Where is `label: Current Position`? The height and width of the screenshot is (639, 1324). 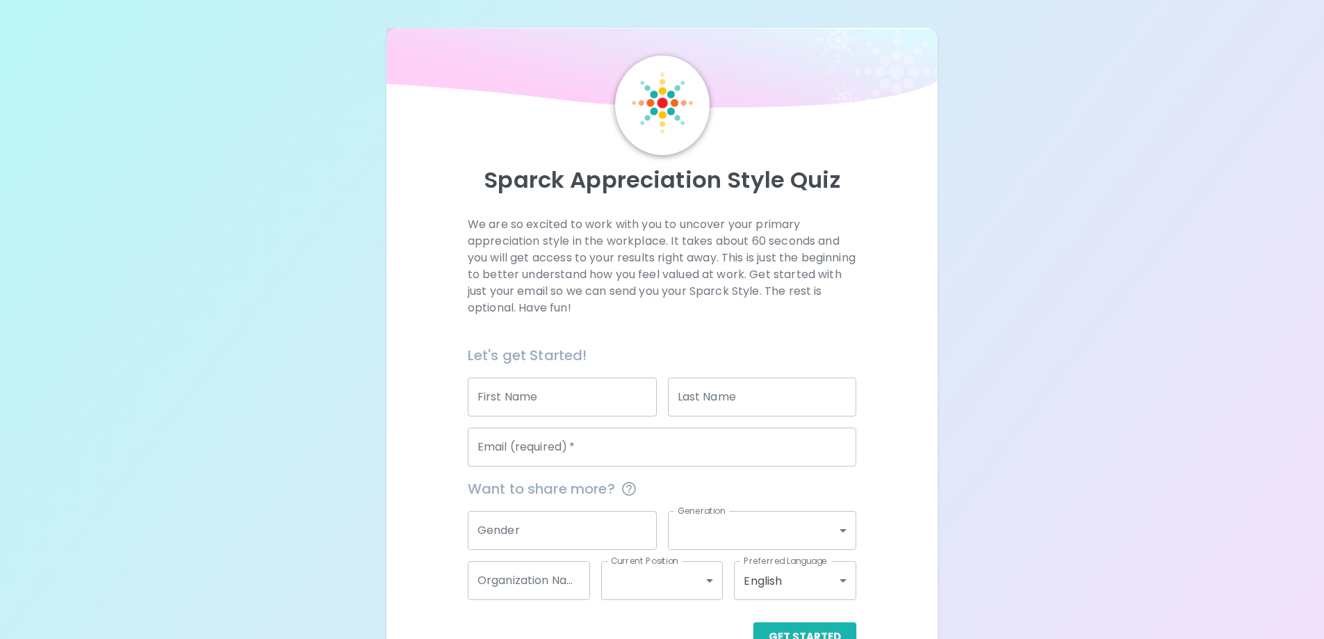
label: Current Position is located at coordinates (644, 560).